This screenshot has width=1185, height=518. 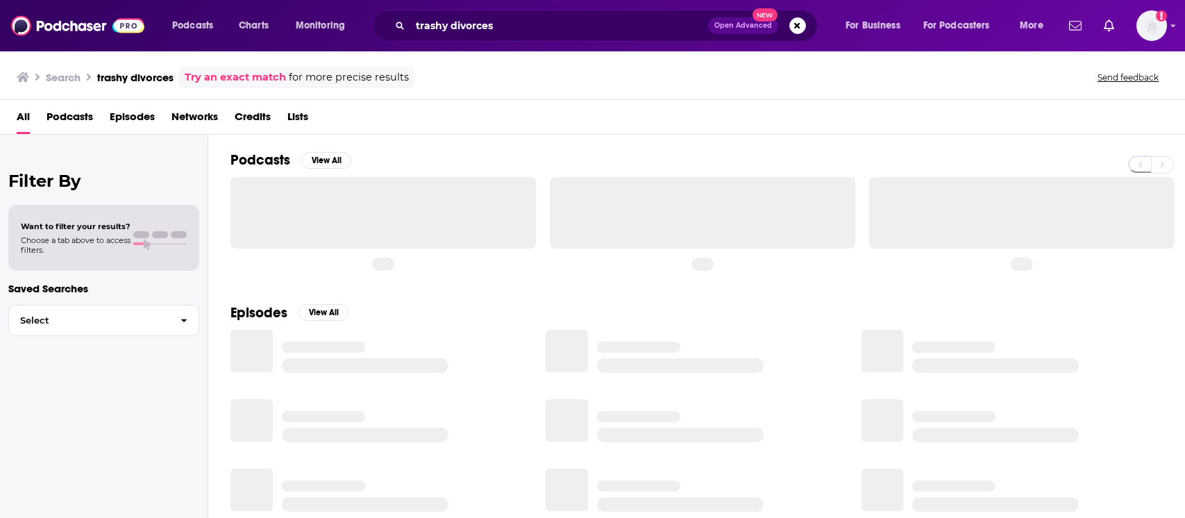 What do you see at coordinates (957, 26) in the screenshot?
I see `span: For Podcasters` at bounding box center [957, 26].